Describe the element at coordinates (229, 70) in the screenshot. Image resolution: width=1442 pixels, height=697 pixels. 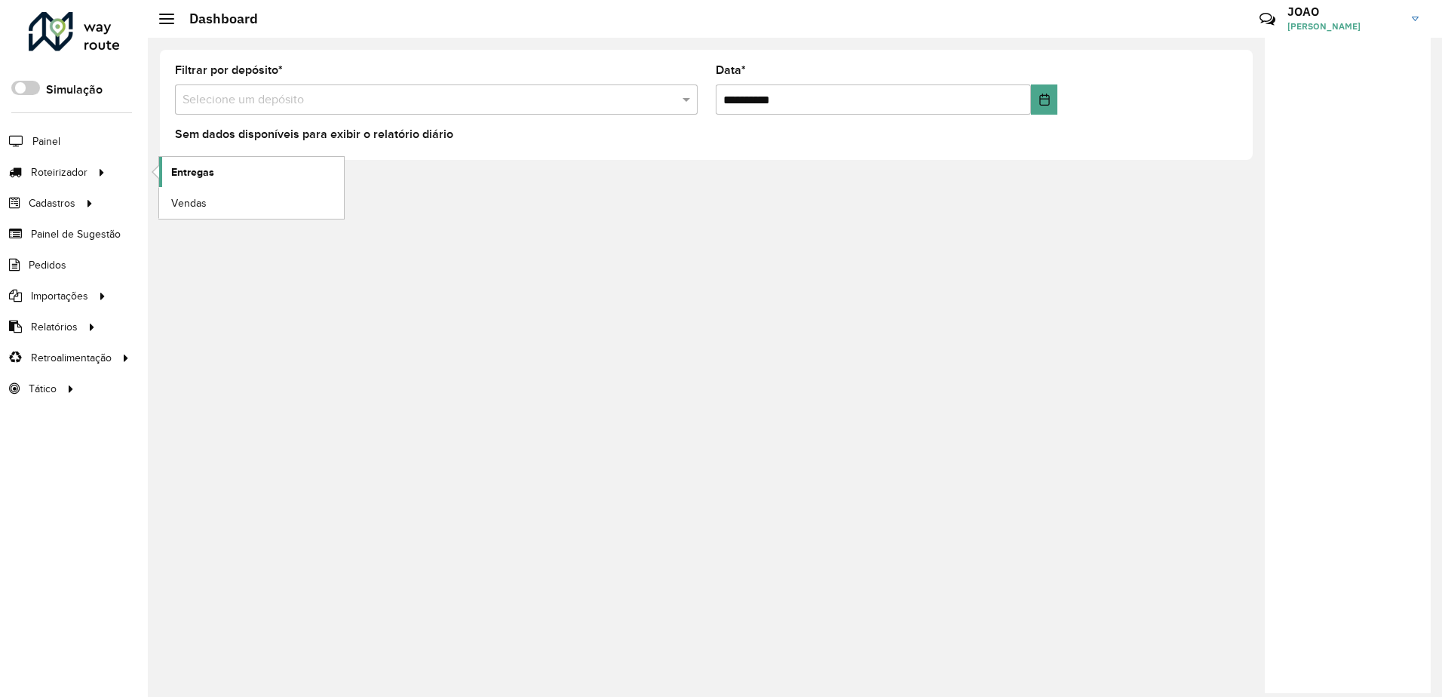
I see `label: Filtrar por depósito` at that location.